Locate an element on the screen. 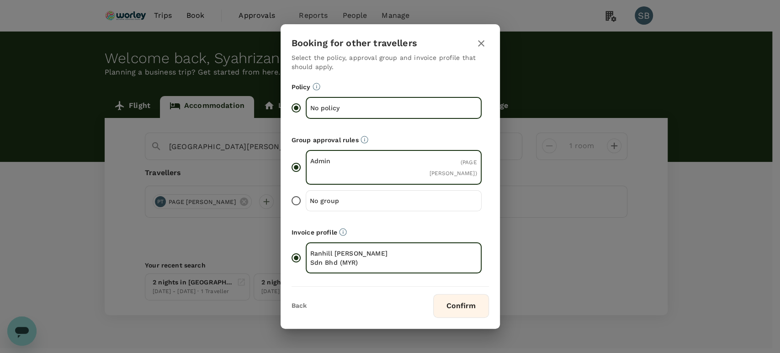 The height and width of the screenshot is (353, 780). svg: Default approvers or custom approval rules (if available) are based on the user group. is located at coordinates (364, 139).